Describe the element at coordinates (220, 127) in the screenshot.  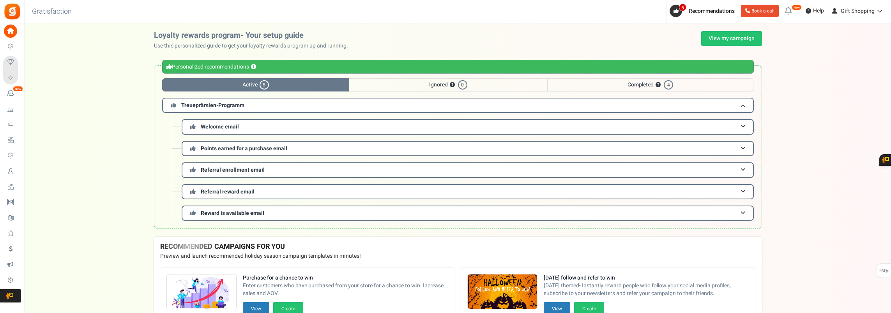
I see `span: Welcome email` at that location.